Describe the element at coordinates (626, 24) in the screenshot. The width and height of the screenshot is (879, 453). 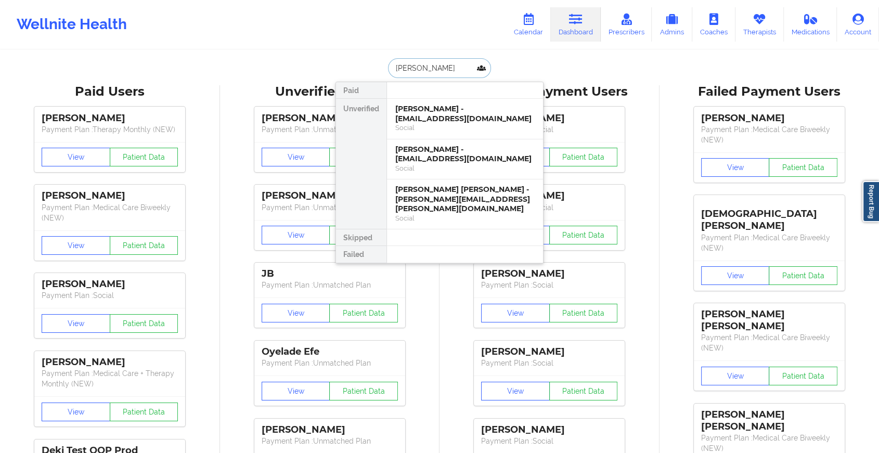
I see `a: Prescribers` at that location.